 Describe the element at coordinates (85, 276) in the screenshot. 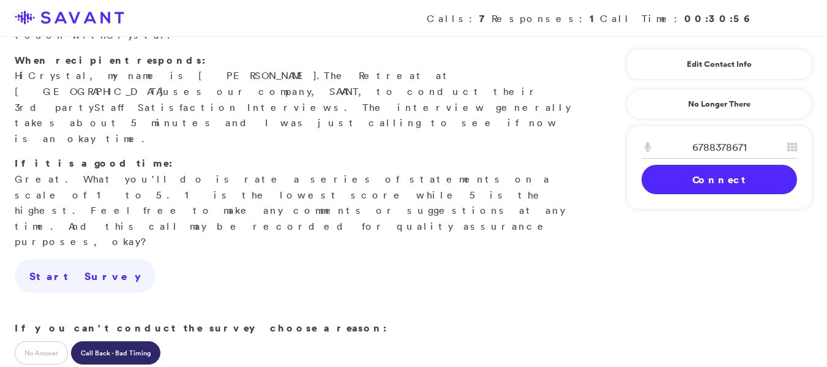

I see `a: Start Survey` at that location.